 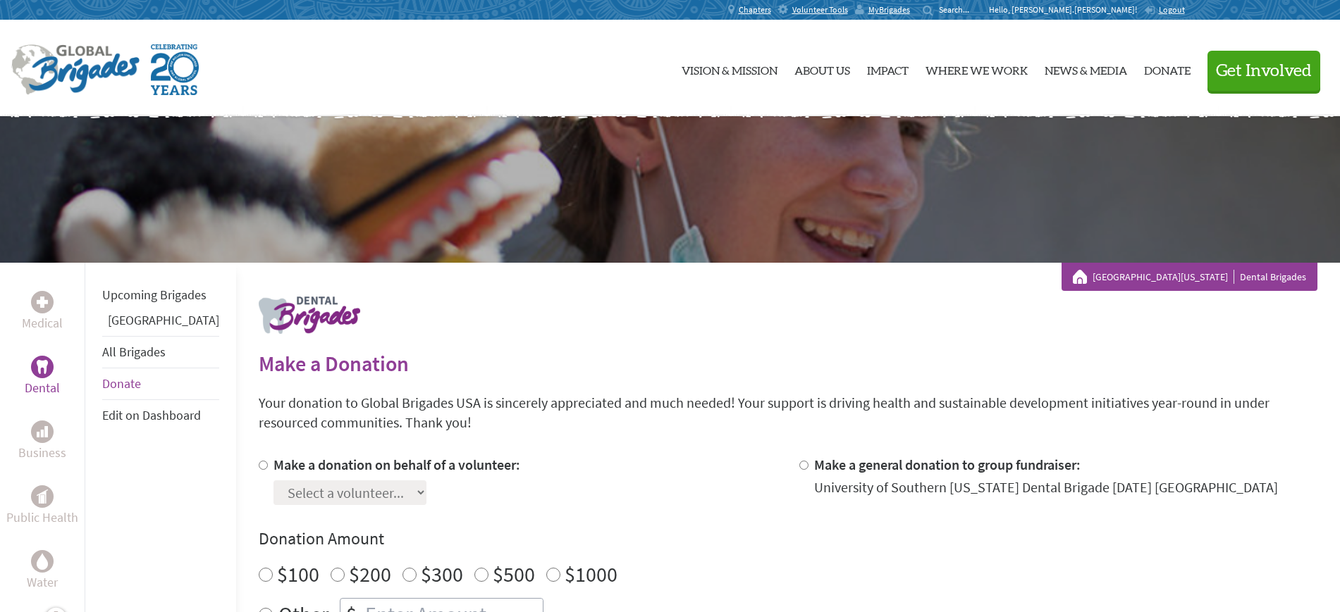 What do you see at coordinates (976, 68) in the screenshot?
I see `a: Where We Work` at bounding box center [976, 68].